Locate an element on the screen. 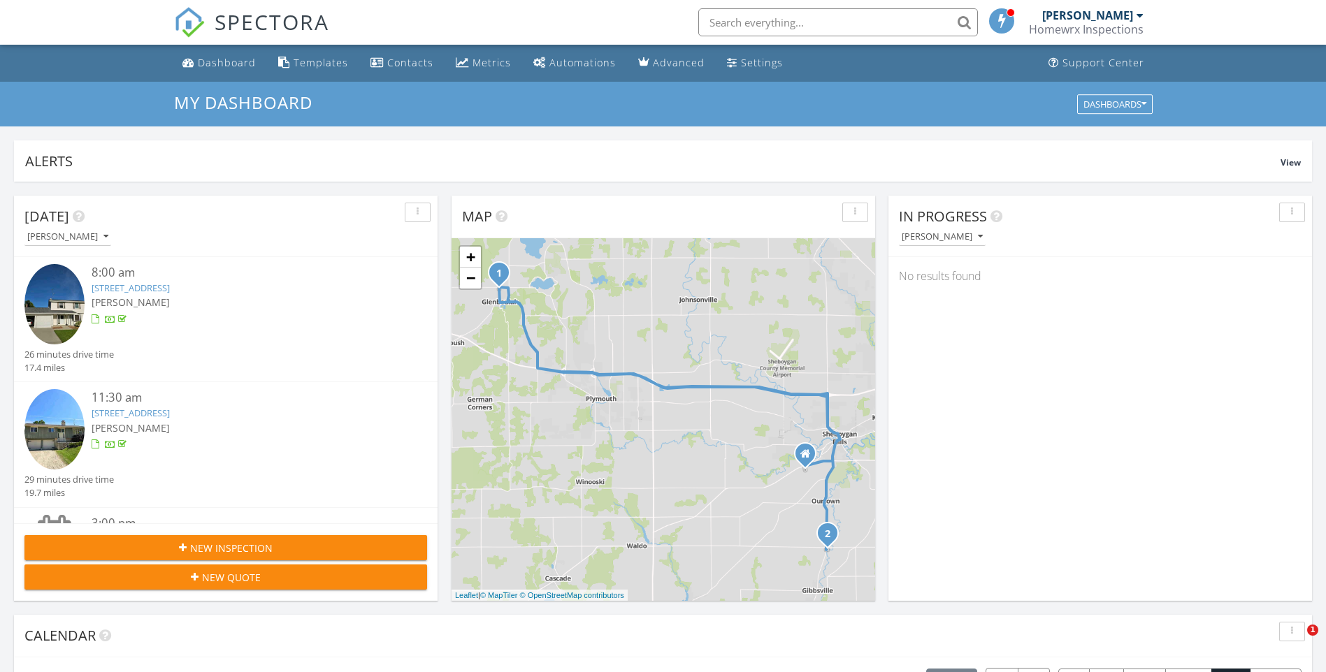 Image resolution: width=1326 pixels, height=672 pixels. a: Zoom out is located at coordinates (470, 278).